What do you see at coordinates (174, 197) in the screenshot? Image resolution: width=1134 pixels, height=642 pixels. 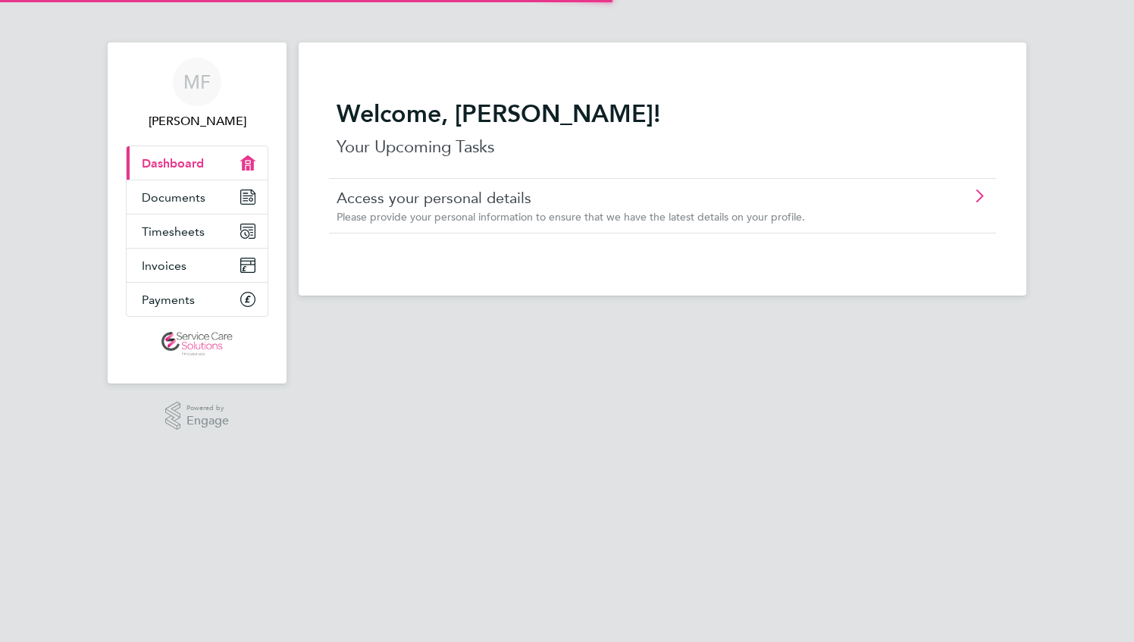 I see `span: Documents` at bounding box center [174, 197].